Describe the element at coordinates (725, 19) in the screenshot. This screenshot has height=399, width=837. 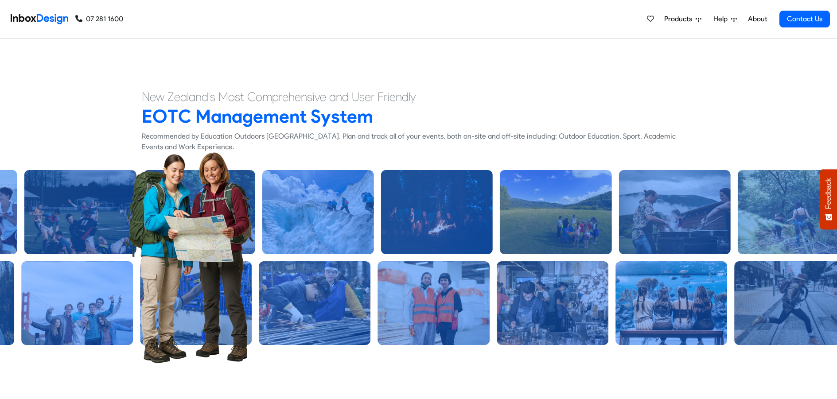
I see `a: Help` at that location.